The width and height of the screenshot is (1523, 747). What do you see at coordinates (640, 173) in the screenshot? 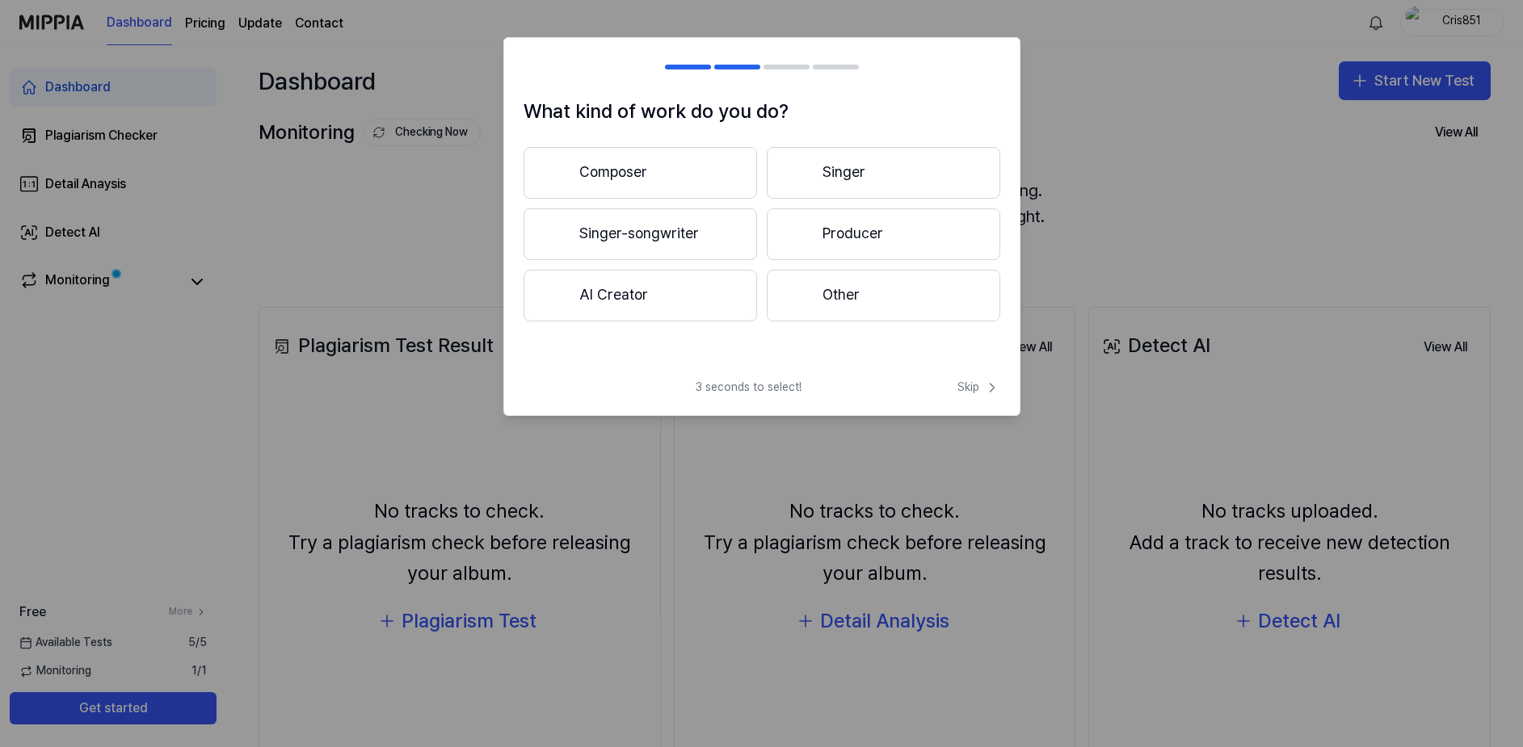
I see `button: Composer` at bounding box center [640, 173].